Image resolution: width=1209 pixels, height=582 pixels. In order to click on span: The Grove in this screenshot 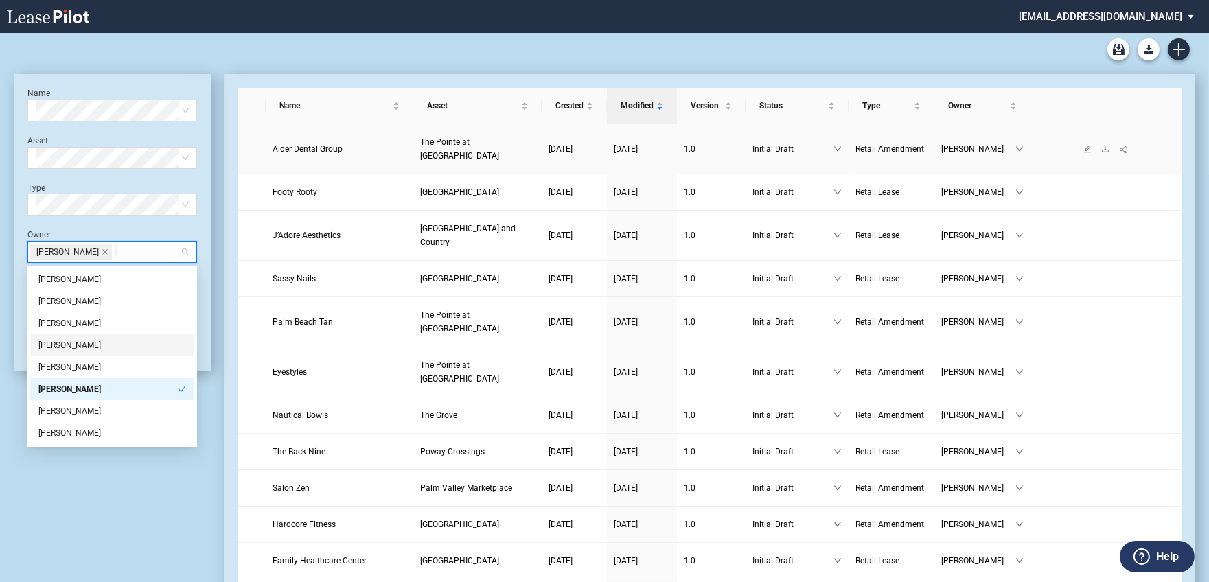, I will do `click(439, 415)`.